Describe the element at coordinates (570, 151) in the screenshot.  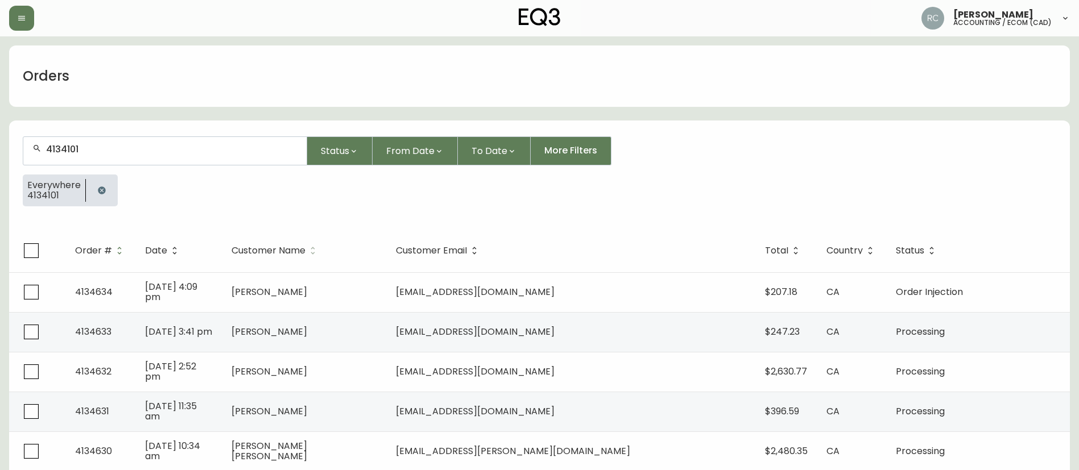
I see `span: More Filters` at that location.